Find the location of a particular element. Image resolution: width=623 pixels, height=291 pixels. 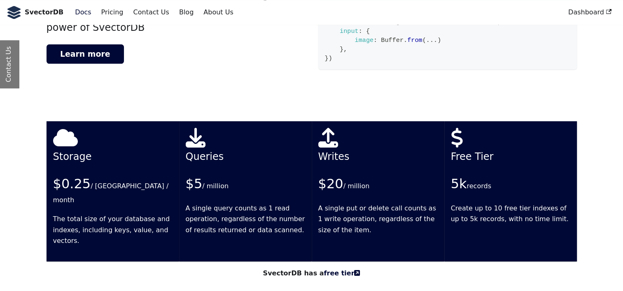

a: Learn more is located at coordinates (85, 54).